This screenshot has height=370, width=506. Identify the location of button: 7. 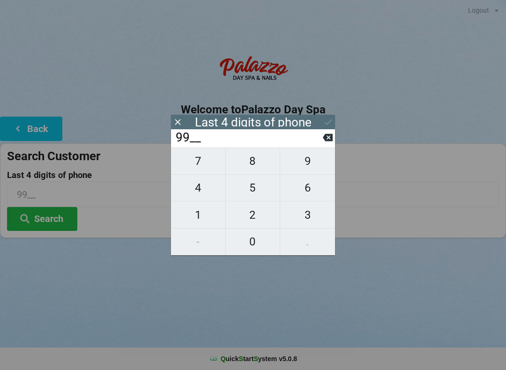
(198, 161).